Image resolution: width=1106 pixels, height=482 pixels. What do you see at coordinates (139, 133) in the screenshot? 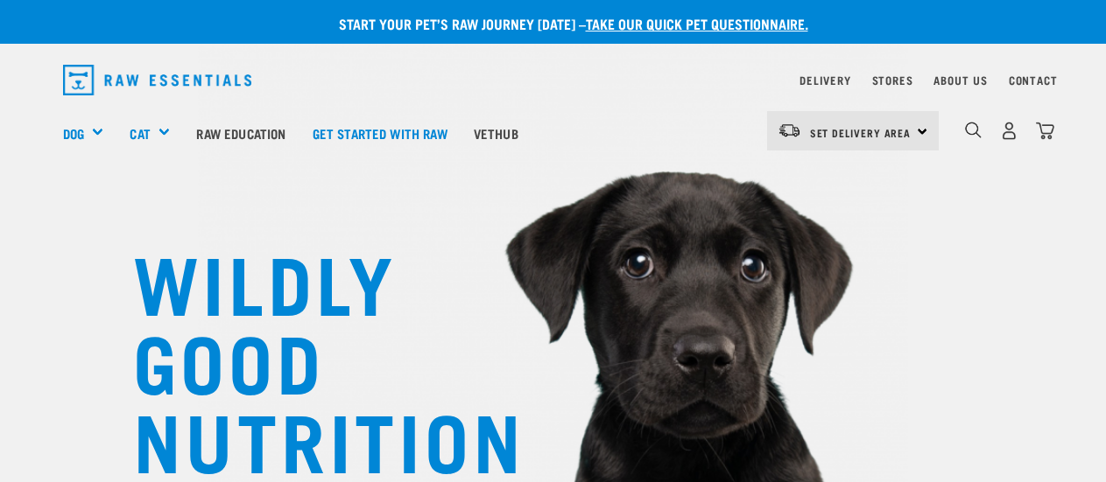
I see `a: Cat` at bounding box center [139, 133].